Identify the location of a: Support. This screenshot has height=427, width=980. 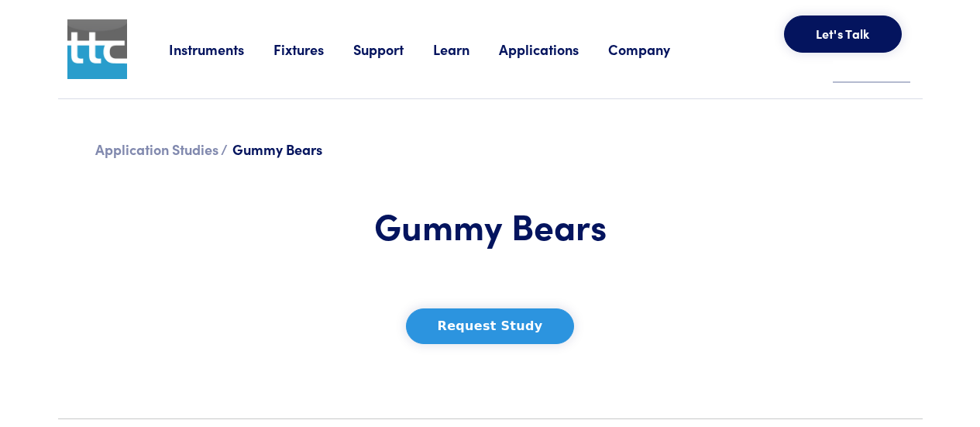
(393, 49).